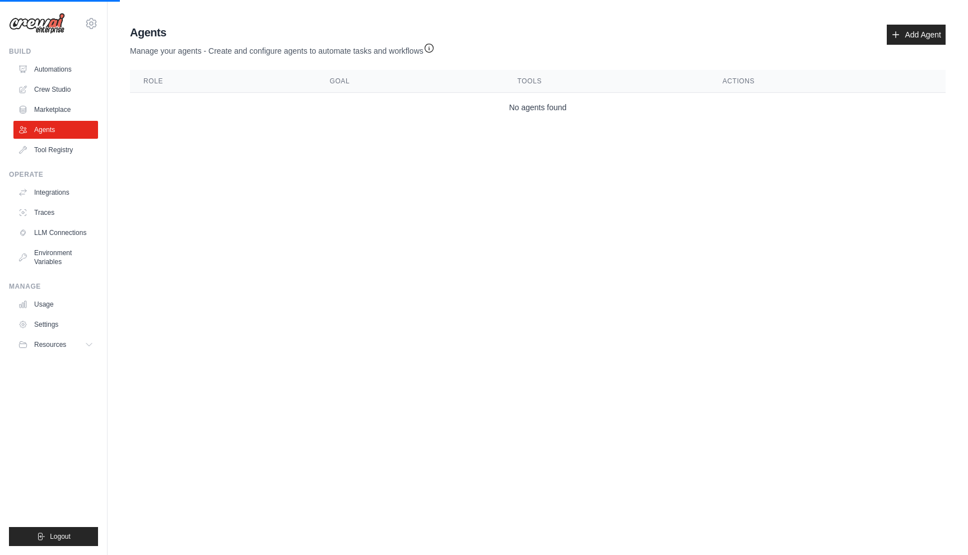 The height and width of the screenshot is (555, 968). Describe the element at coordinates (55, 258) in the screenshot. I see `a: Environment Variables` at that location.